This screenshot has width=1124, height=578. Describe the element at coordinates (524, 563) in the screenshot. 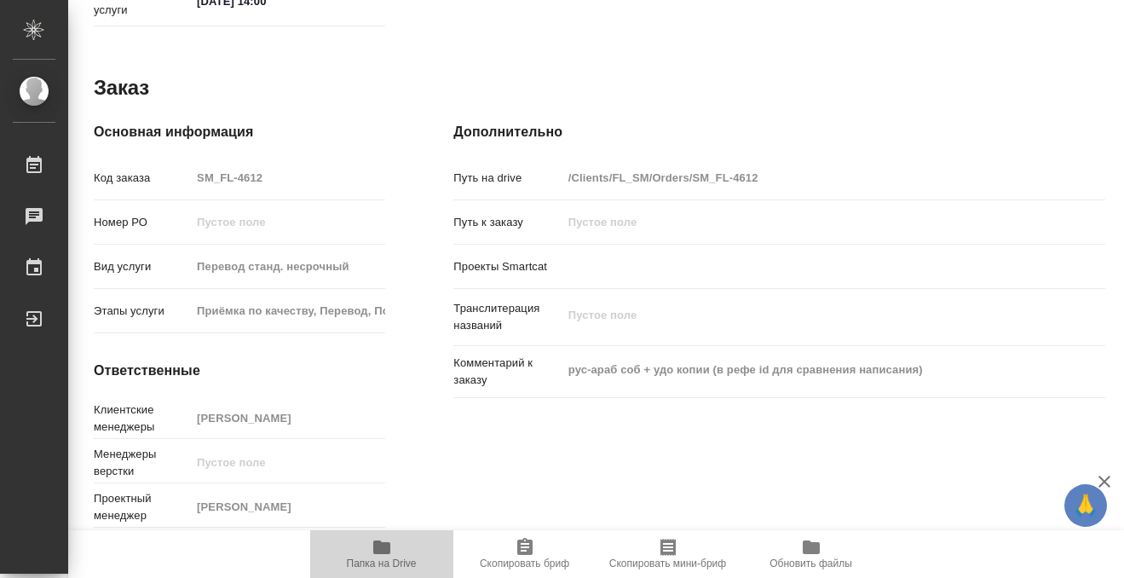

I see `span: Скопировать бриф` at that location.